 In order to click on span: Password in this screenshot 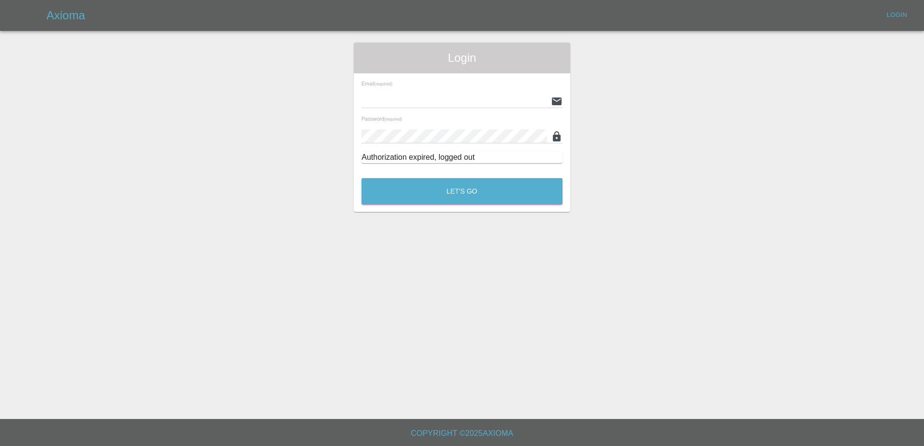, I will do `click(382, 119)`.